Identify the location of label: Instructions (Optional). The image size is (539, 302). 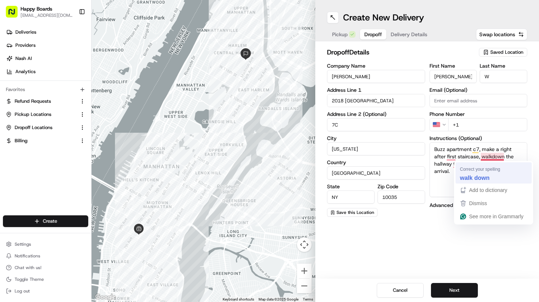
(479, 138).